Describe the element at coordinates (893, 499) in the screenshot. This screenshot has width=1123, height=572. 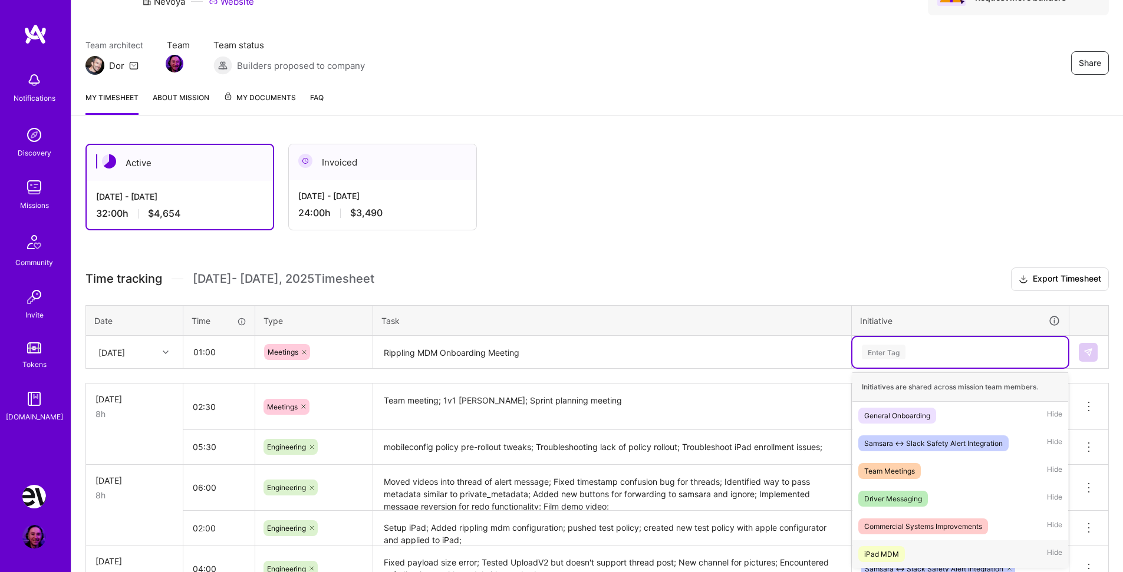
I see `div: Driver Messaging` at that location.